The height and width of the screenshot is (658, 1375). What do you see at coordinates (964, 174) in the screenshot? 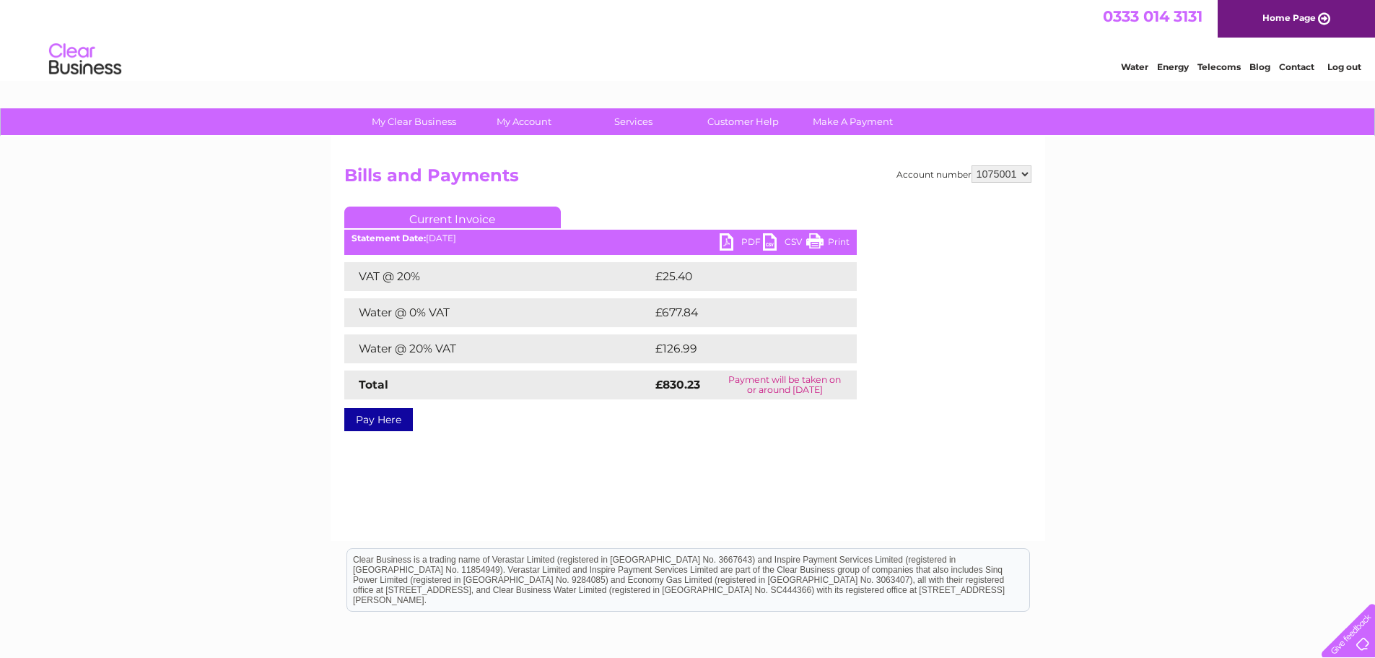
I see `div: Account number` at bounding box center [964, 174].